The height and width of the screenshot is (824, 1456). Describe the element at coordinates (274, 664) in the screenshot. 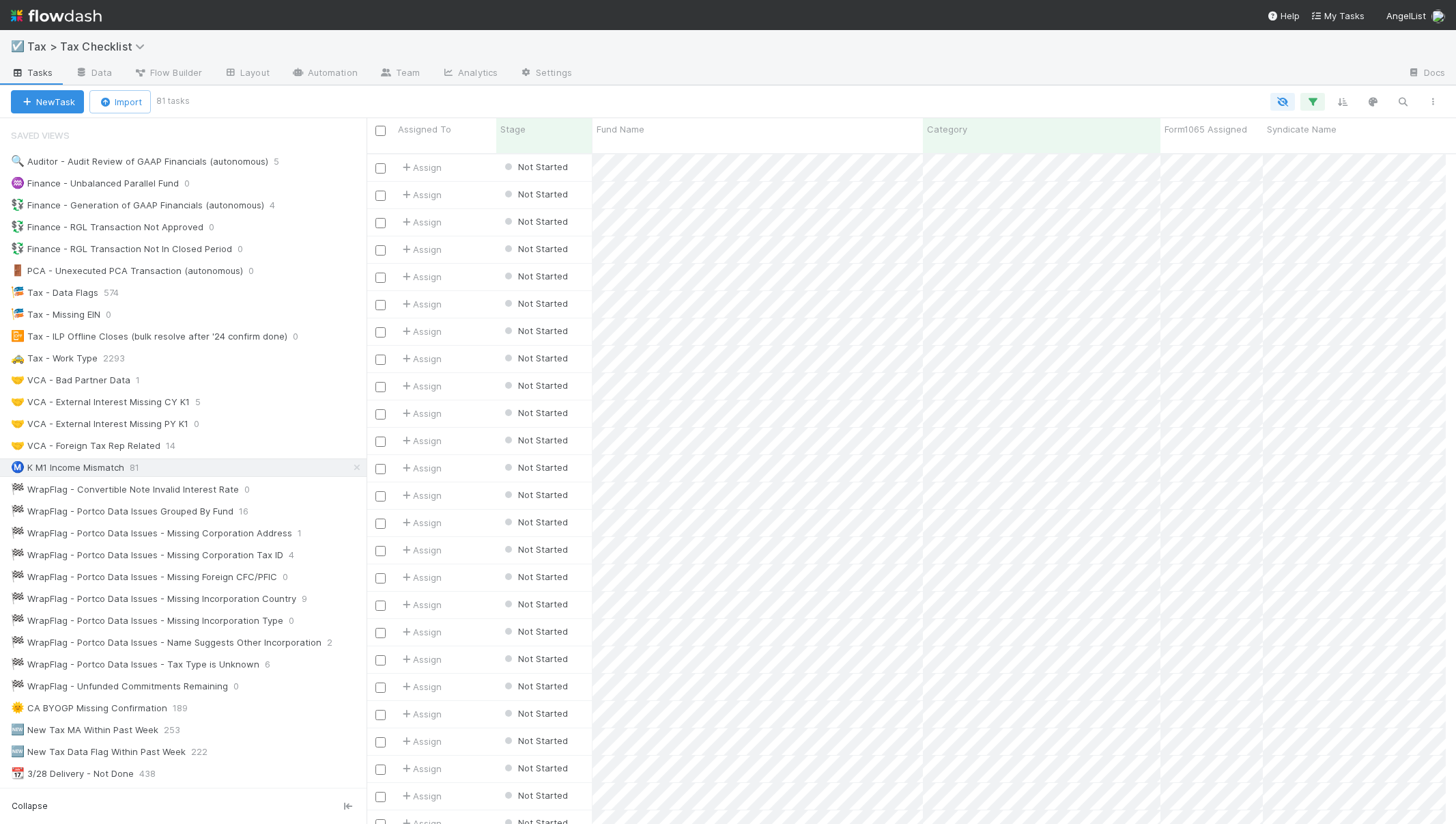

I see `span: 6` at that location.